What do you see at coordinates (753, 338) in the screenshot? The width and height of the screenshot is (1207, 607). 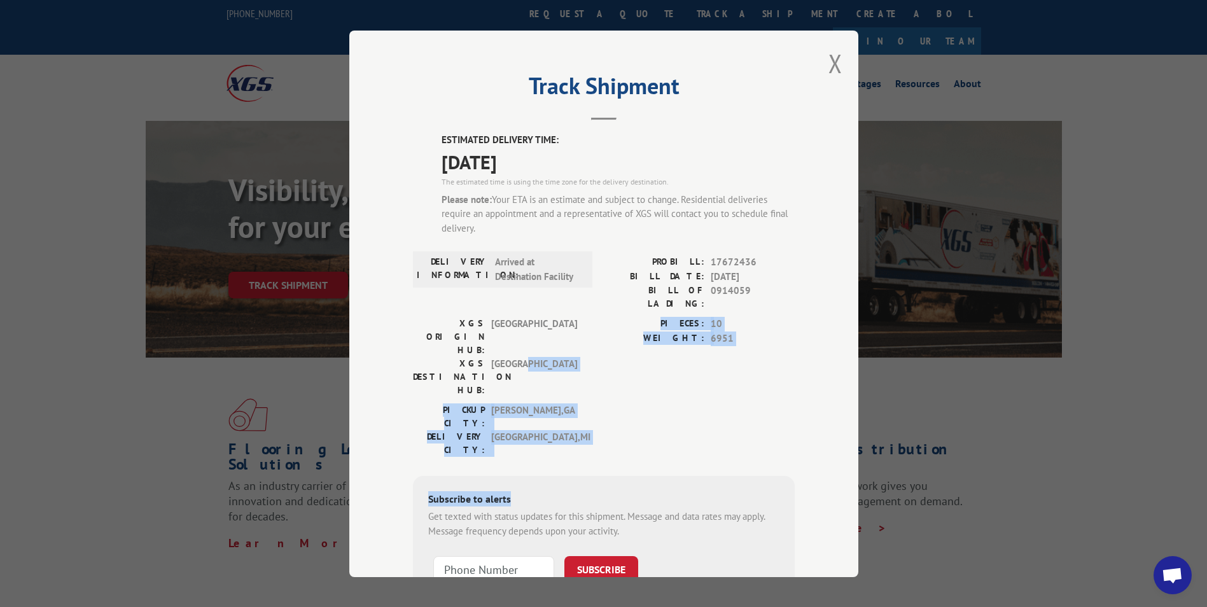 I see `span: 6951` at bounding box center [753, 338].